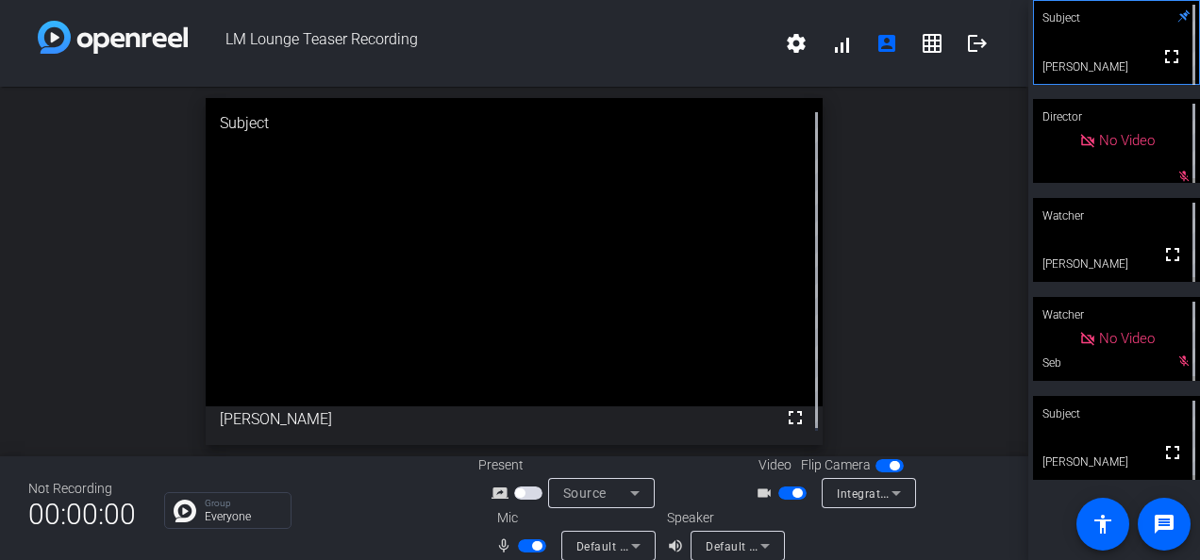  Describe the element at coordinates (842, 43) in the screenshot. I see `button: signal_cellular_alt` at that location.